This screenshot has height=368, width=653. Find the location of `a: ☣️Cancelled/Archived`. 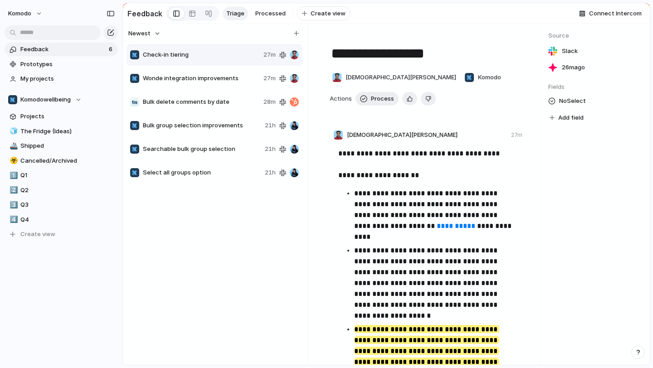

a: ☣️Cancelled/Archived is located at coordinates (61, 161).